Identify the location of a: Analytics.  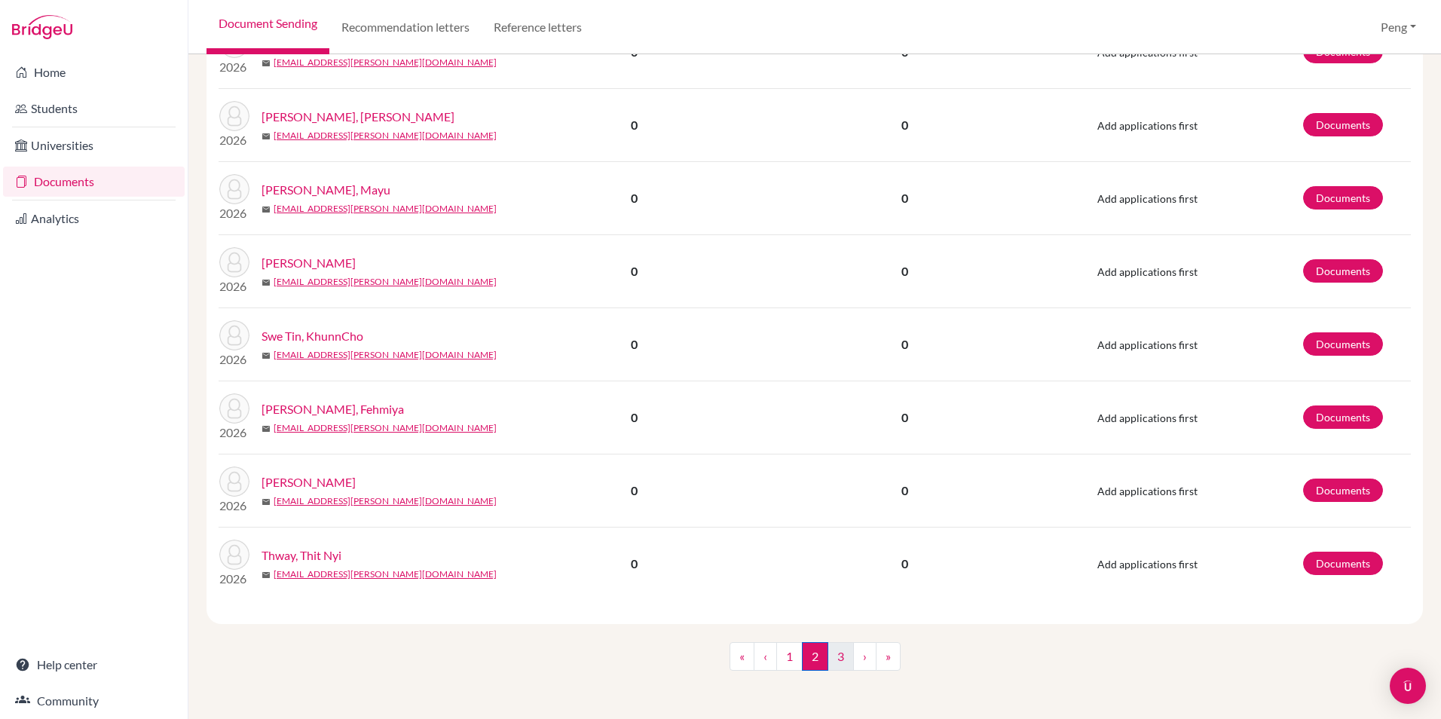
(93, 219).